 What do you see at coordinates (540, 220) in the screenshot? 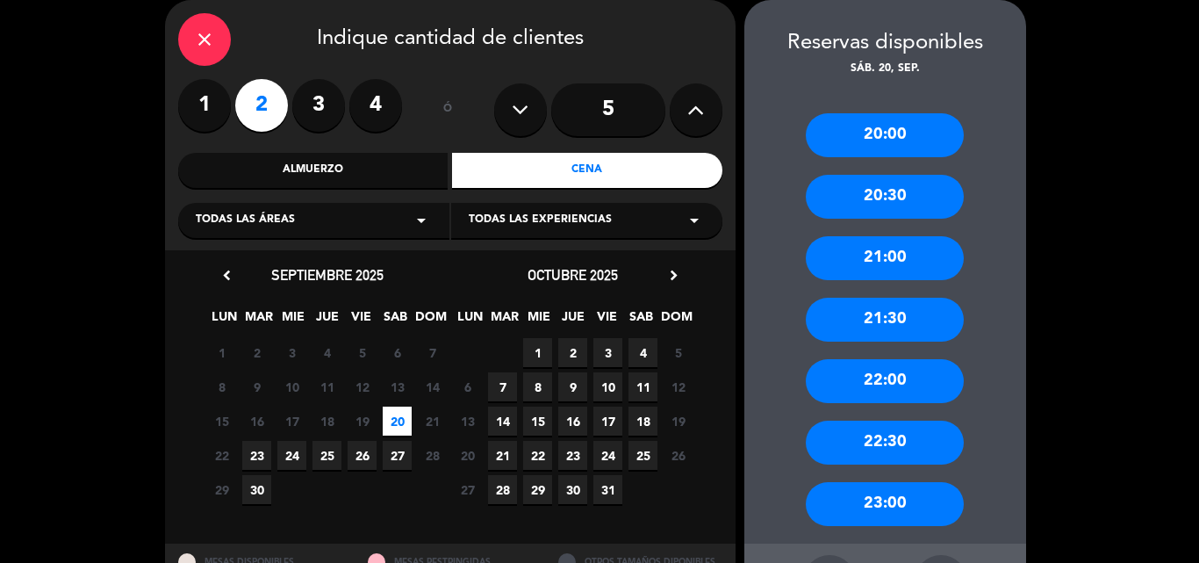
I see `span: Todas las experiencias` at bounding box center [540, 220].